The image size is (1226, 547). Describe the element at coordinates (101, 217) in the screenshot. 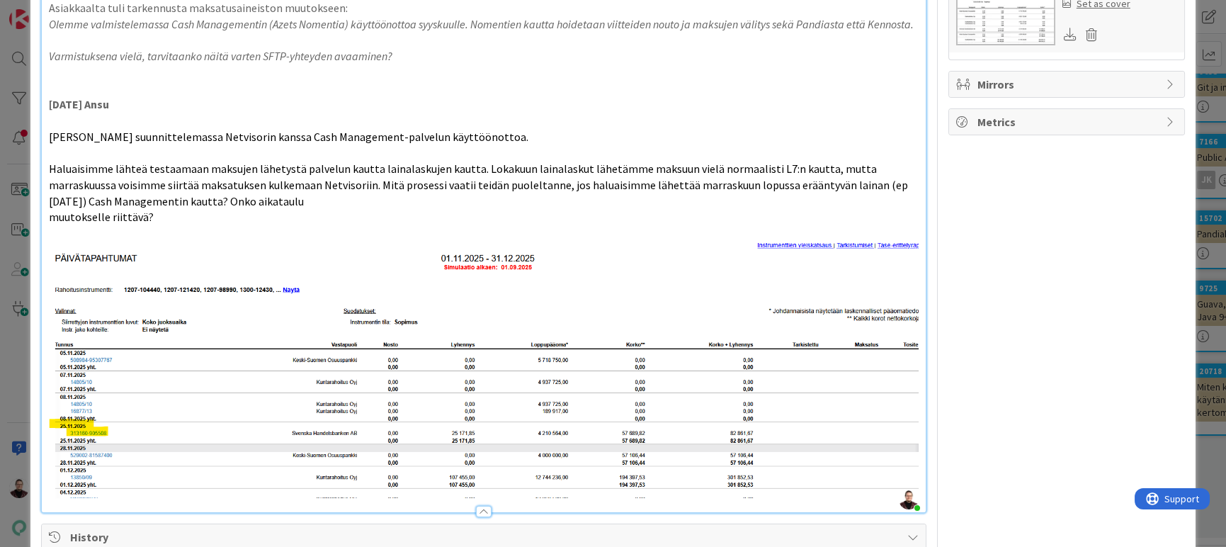

I see `span: muutokselle riittävä?` at that location.